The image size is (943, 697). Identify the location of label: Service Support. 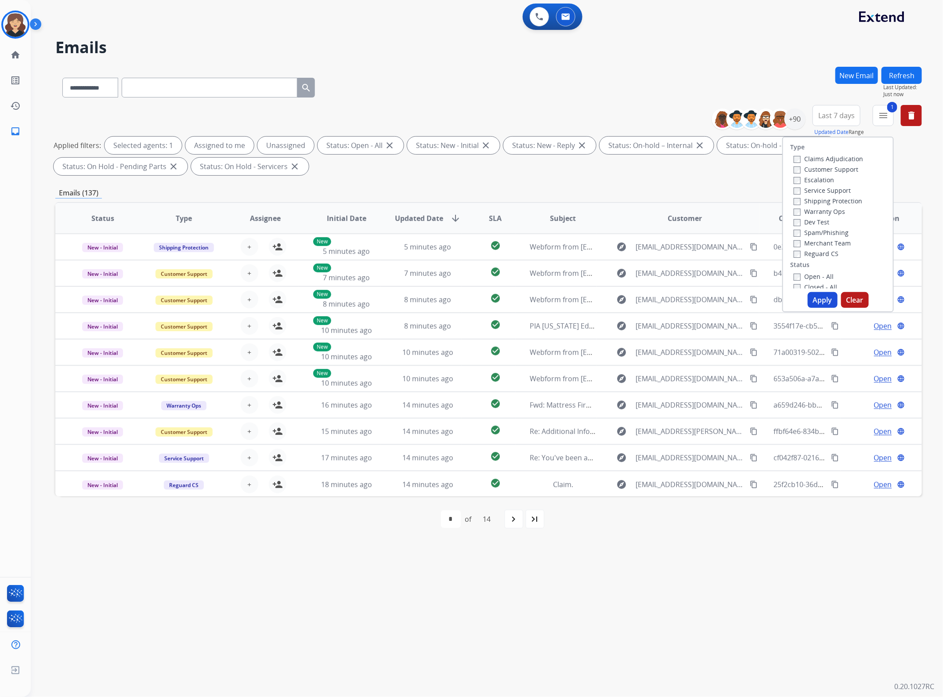
(822, 190).